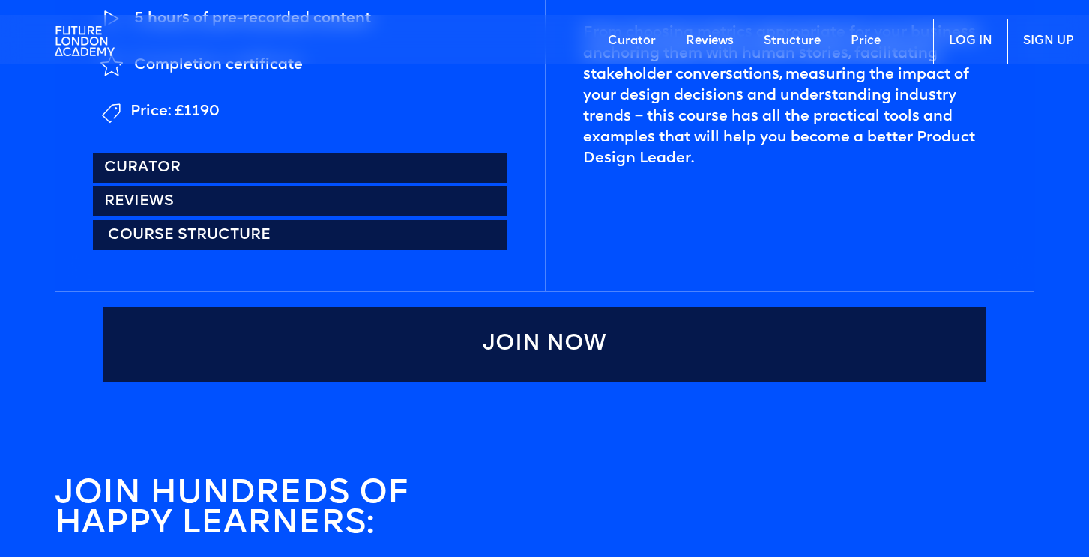  Describe the element at coordinates (1047, 41) in the screenshot. I see `a: SIGN UP` at that location.